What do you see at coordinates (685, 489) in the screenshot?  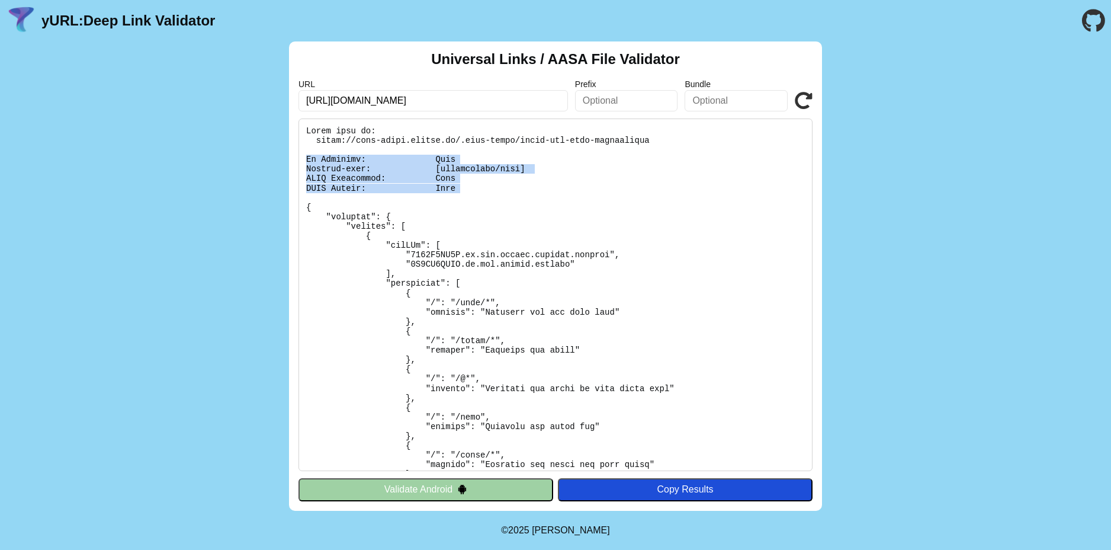 I see `div: Copy Results` at bounding box center [685, 489].